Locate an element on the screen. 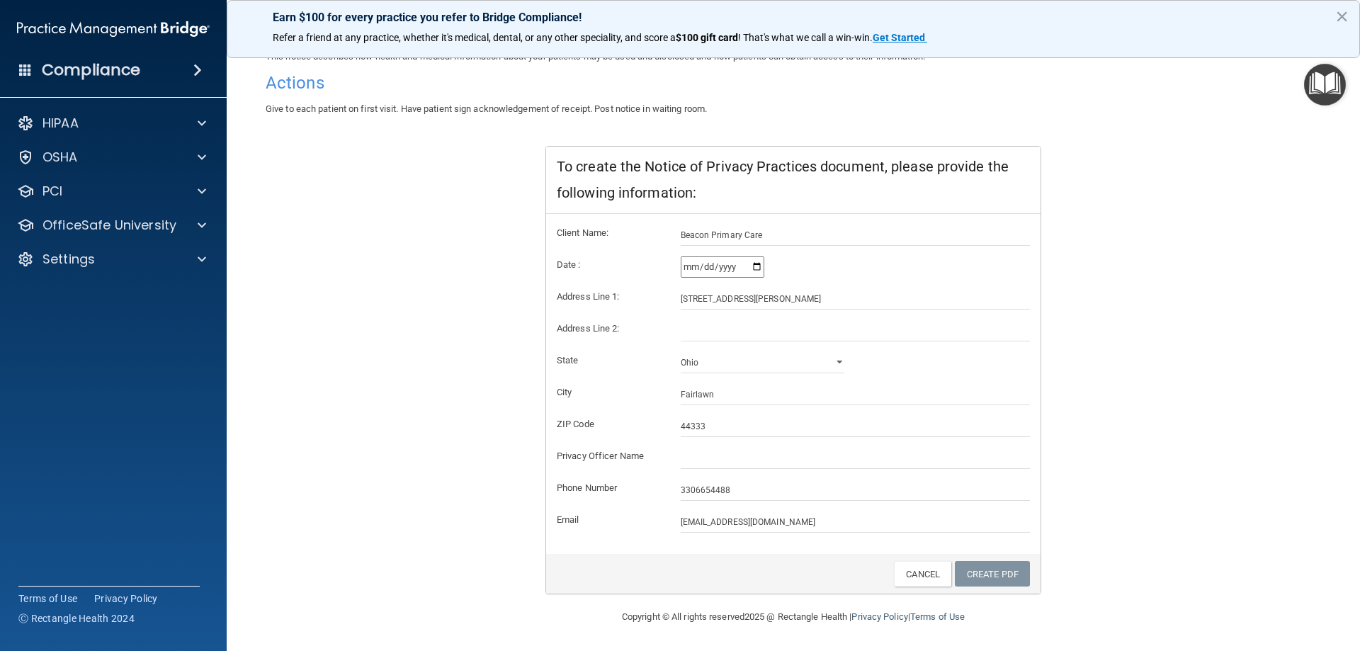 The width and height of the screenshot is (1360, 651). label: Privacy Officer Name is located at coordinates (608, 456).